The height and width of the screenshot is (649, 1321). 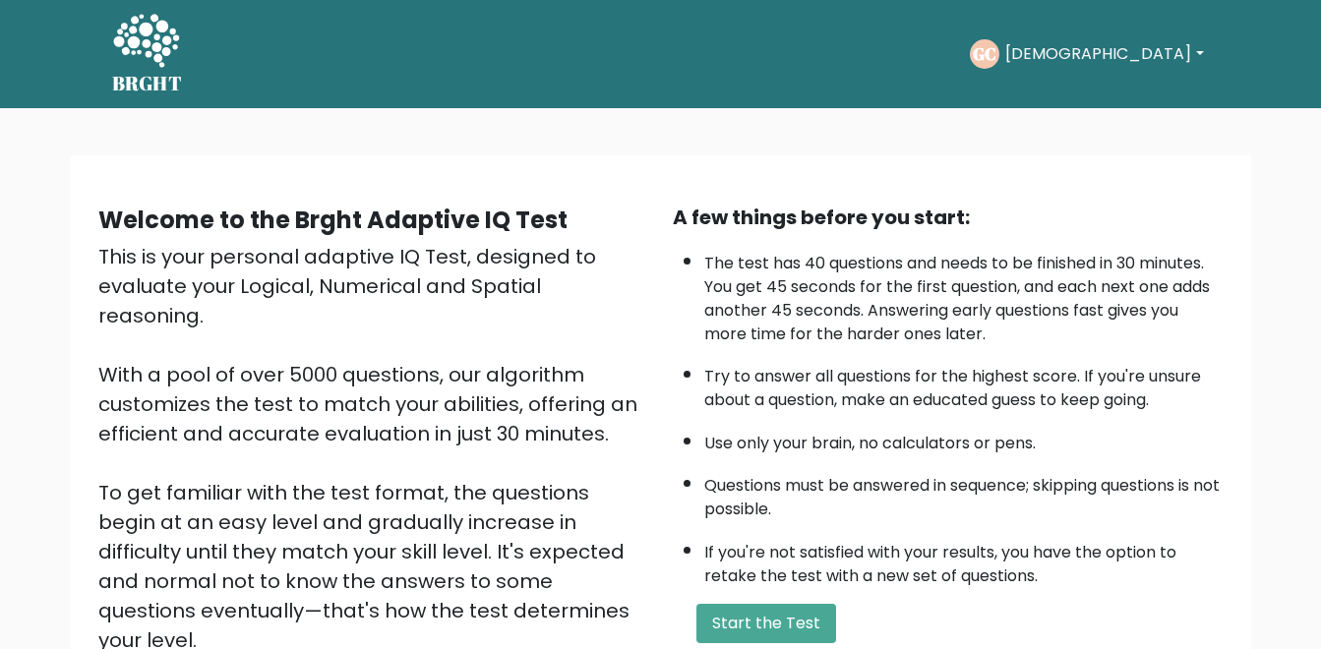 I want to click on button: Start the Test, so click(x=766, y=624).